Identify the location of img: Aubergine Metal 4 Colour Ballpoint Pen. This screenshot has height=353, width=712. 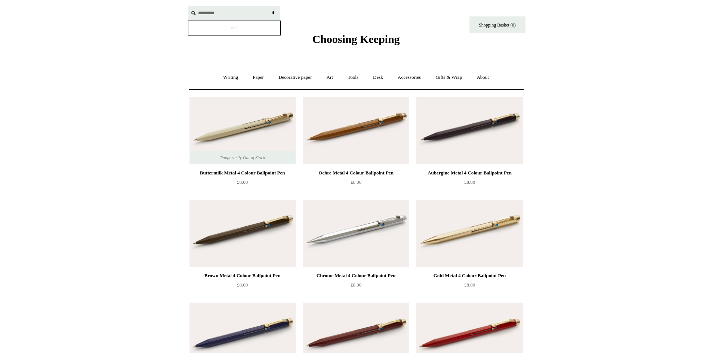
(470, 131).